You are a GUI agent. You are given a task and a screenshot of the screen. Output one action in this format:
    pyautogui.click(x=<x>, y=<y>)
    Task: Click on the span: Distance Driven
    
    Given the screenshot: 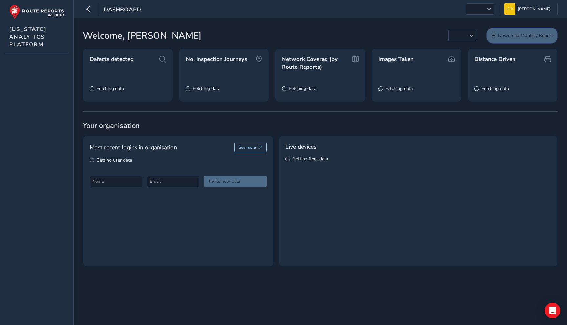 What is the action you would take?
    pyautogui.click(x=495, y=59)
    